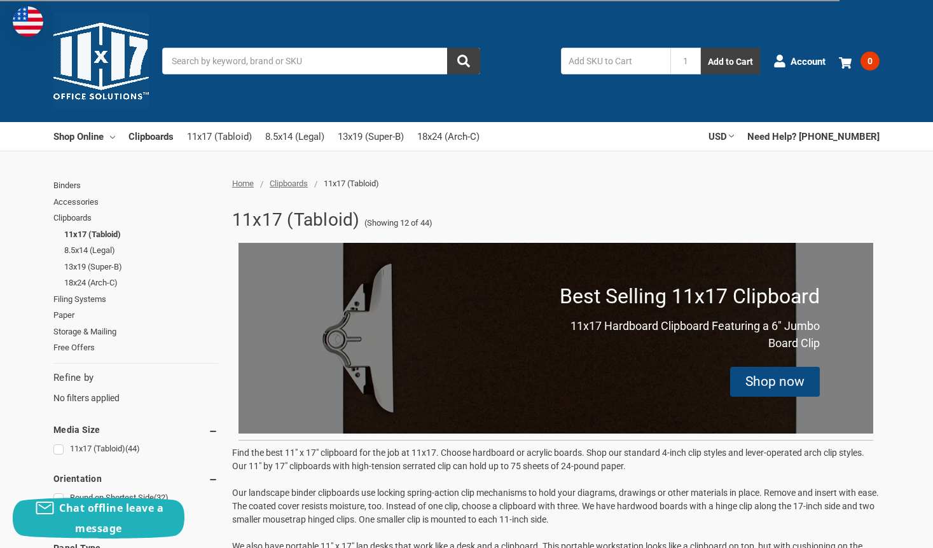 This screenshot has height=548, width=933. What do you see at coordinates (84, 136) in the screenshot?
I see `a: Shop Online` at bounding box center [84, 136].